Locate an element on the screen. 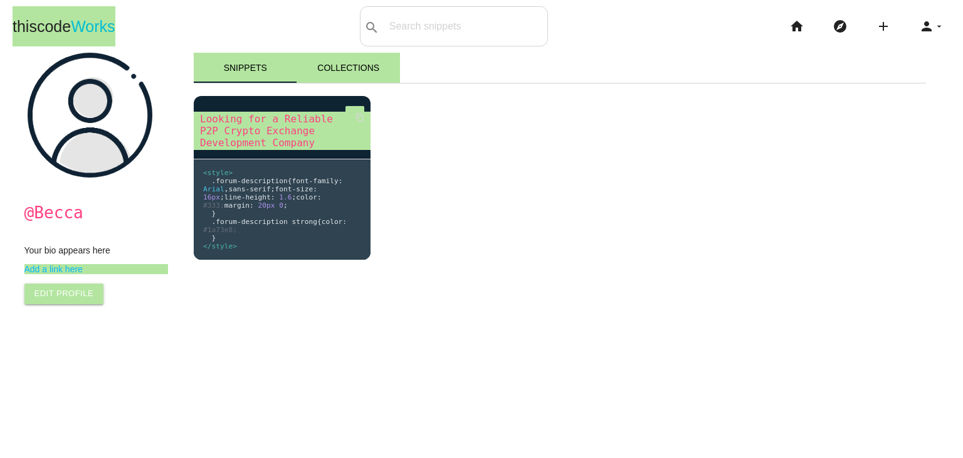  i: arrow_drop_down is located at coordinates (939, 26).